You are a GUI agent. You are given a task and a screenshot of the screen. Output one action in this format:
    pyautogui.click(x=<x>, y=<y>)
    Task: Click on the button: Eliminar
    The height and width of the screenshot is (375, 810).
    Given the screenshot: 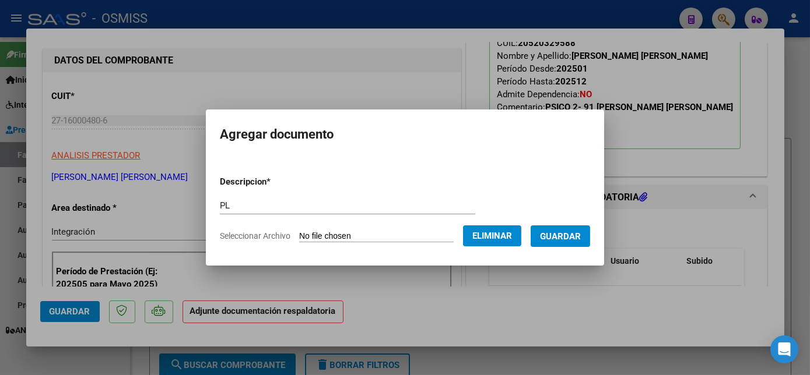 What is the action you would take?
    pyautogui.click(x=492, y=236)
    